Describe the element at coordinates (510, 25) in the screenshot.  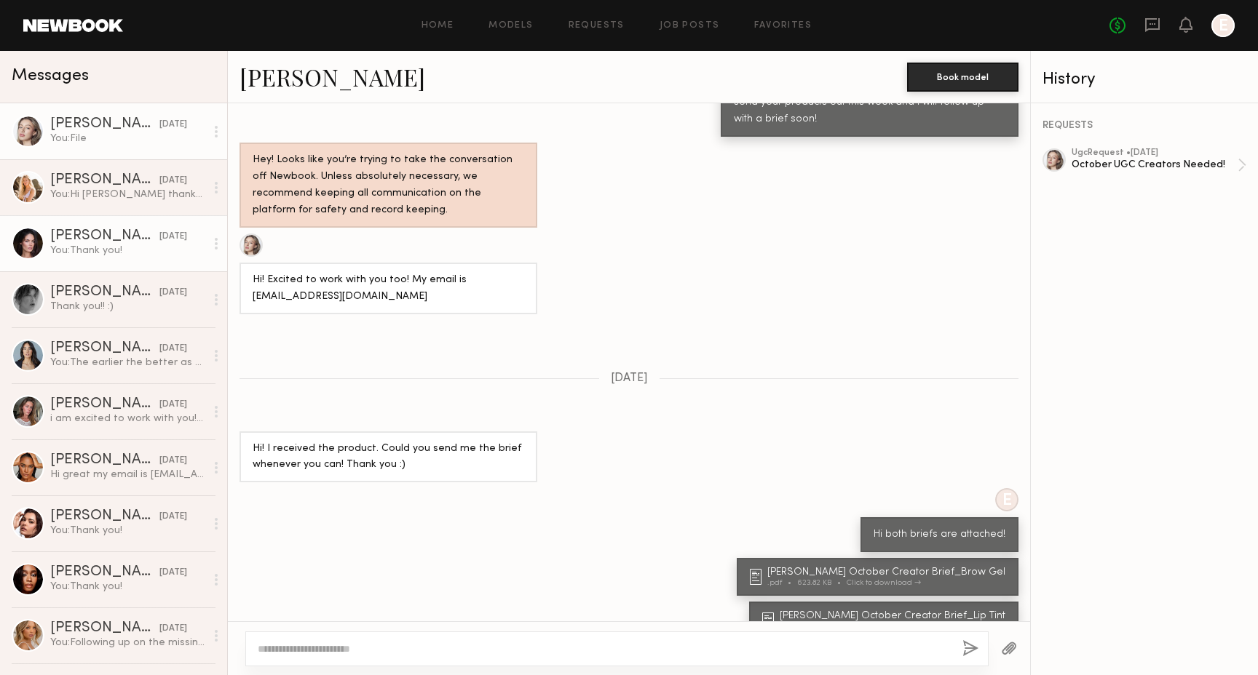
I see `a: Models` at that location.